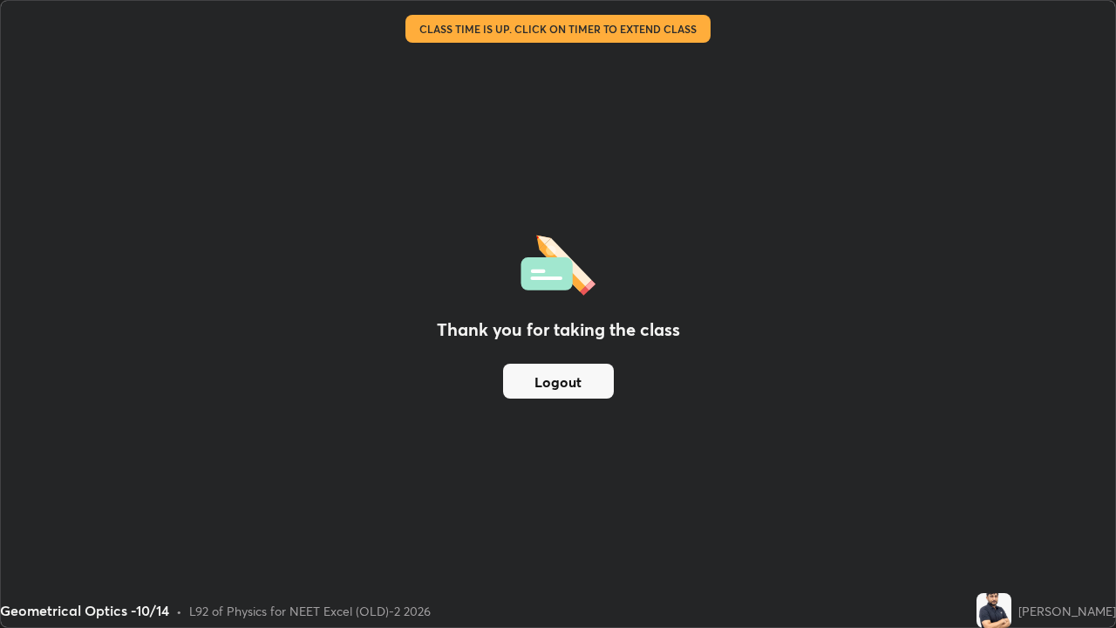  What do you see at coordinates (310, 611) in the screenshot?
I see `div: L92 of Physics for NEET Excel (OLD)-2 2026` at bounding box center [310, 611].